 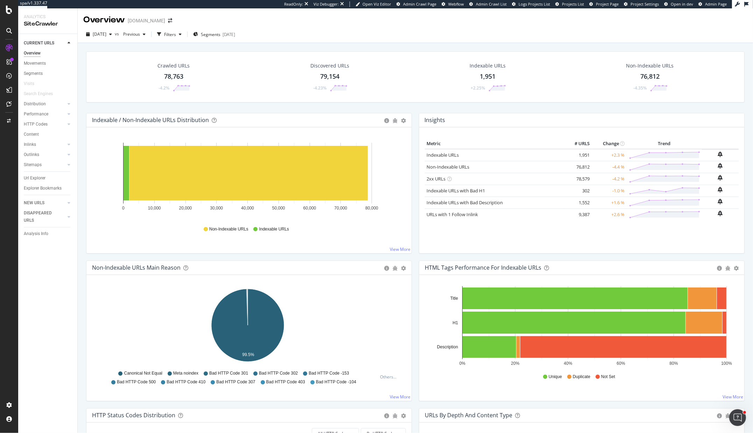 I want to click on a: Logs Projects List, so click(x=531, y=4).